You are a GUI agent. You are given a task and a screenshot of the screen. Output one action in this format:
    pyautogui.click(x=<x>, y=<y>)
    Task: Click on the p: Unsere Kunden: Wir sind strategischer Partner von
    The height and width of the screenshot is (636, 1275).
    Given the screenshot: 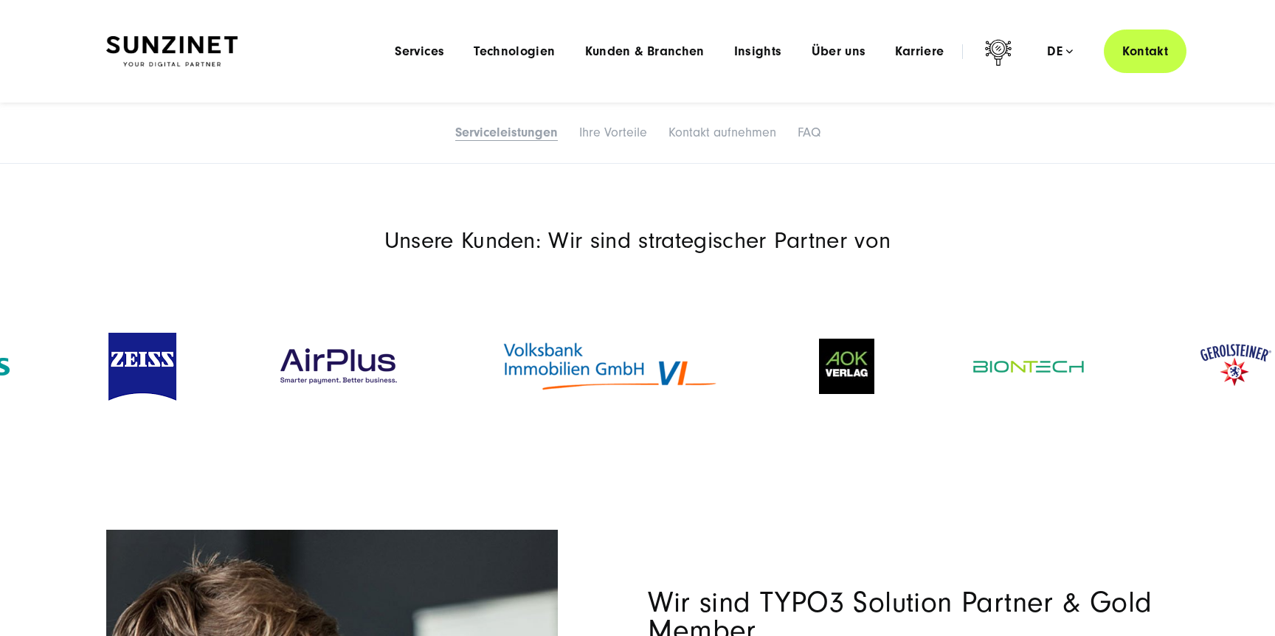 What is the action you would take?
    pyautogui.click(x=638, y=241)
    